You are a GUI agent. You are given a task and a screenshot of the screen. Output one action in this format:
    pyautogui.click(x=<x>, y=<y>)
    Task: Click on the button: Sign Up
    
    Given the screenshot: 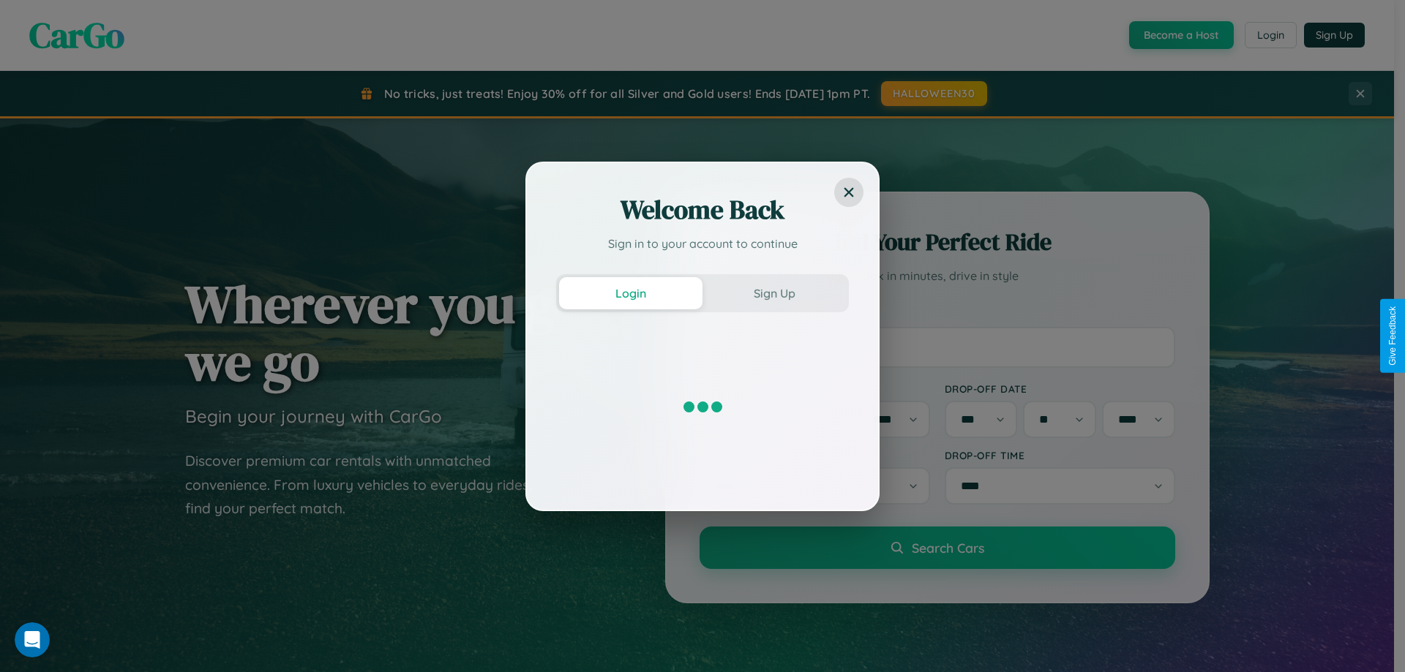 What is the action you would take?
    pyautogui.click(x=774, y=293)
    